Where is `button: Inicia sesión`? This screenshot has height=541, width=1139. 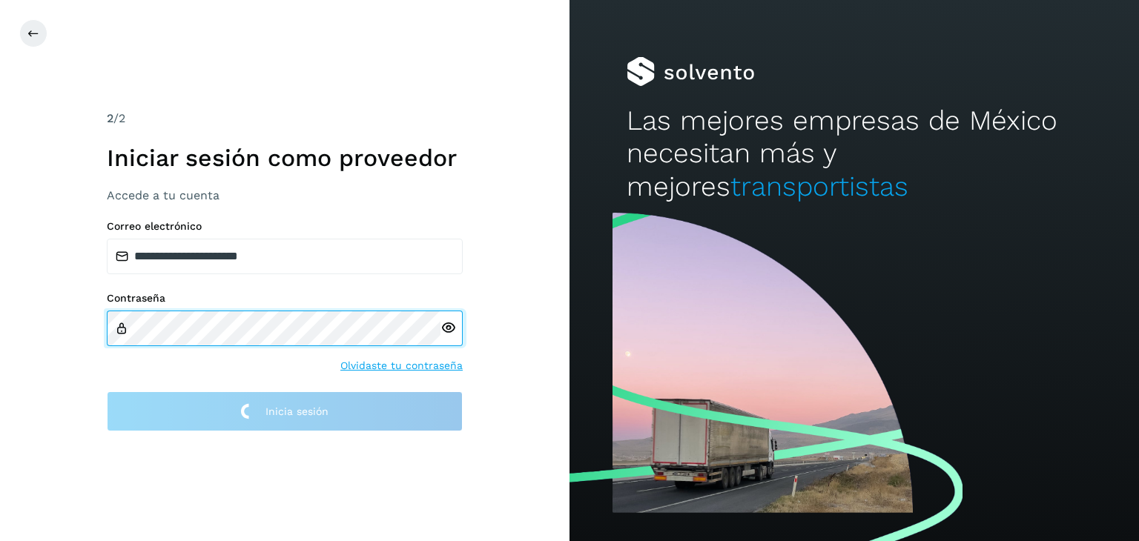 button: Inicia sesión is located at coordinates (285, 412).